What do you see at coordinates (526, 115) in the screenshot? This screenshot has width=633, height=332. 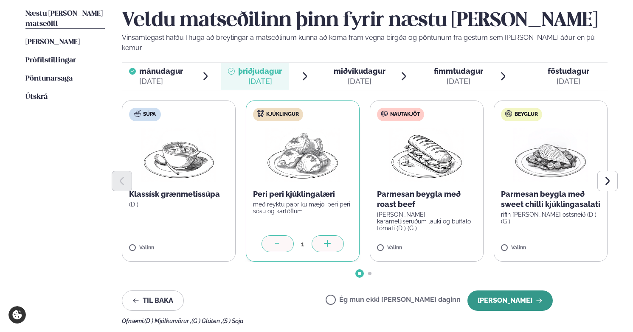 I see `span: Beyglur` at bounding box center [526, 115].